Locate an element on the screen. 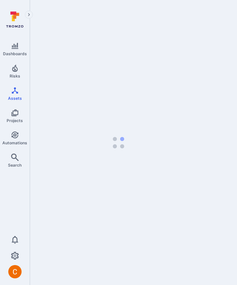 The height and width of the screenshot is (285, 237). span: Risks is located at coordinates (15, 76).